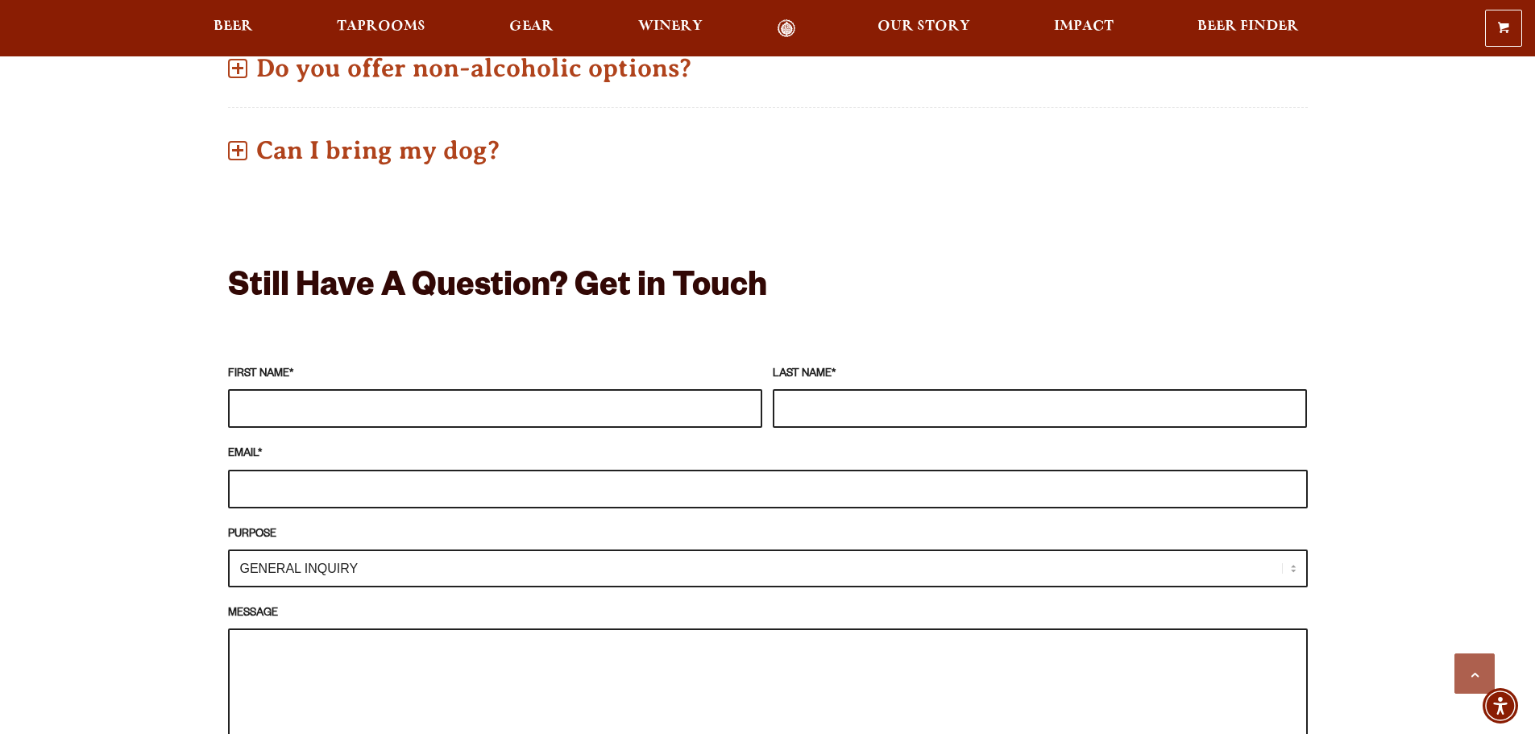  Describe the element at coordinates (923, 28) in the screenshot. I see `a: Our Story` at that location.